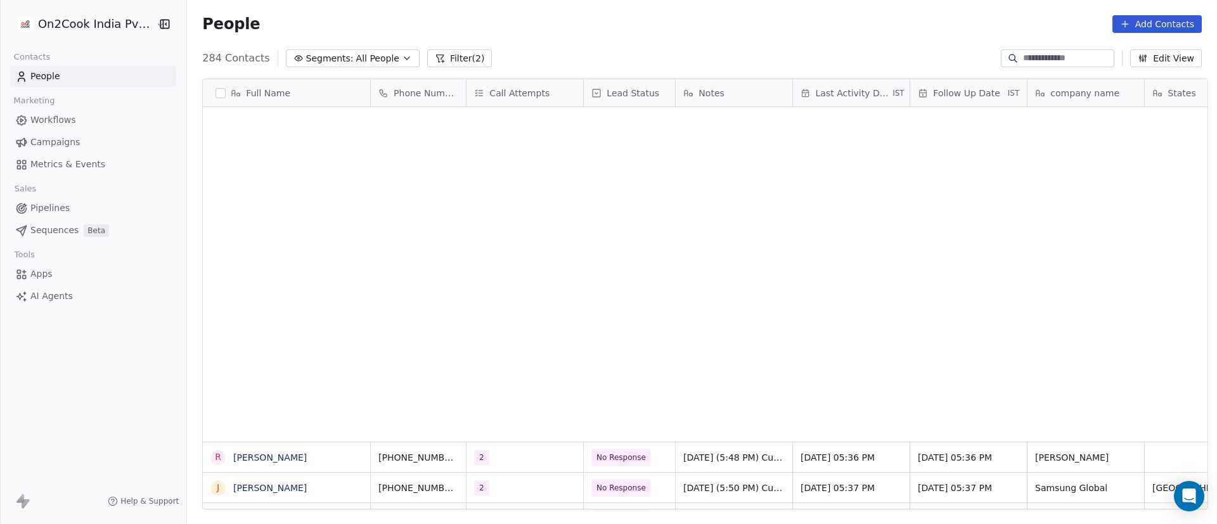  What do you see at coordinates (93, 274) in the screenshot?
I see `a: Apps` at bounding box center [93, 274].